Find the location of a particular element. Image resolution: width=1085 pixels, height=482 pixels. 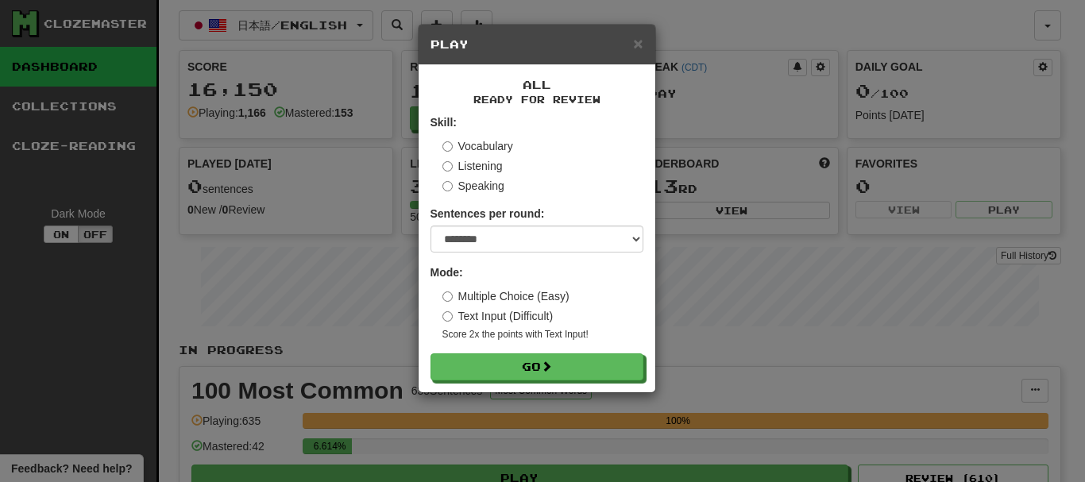

button: Close is located at coordinates (638, 43).